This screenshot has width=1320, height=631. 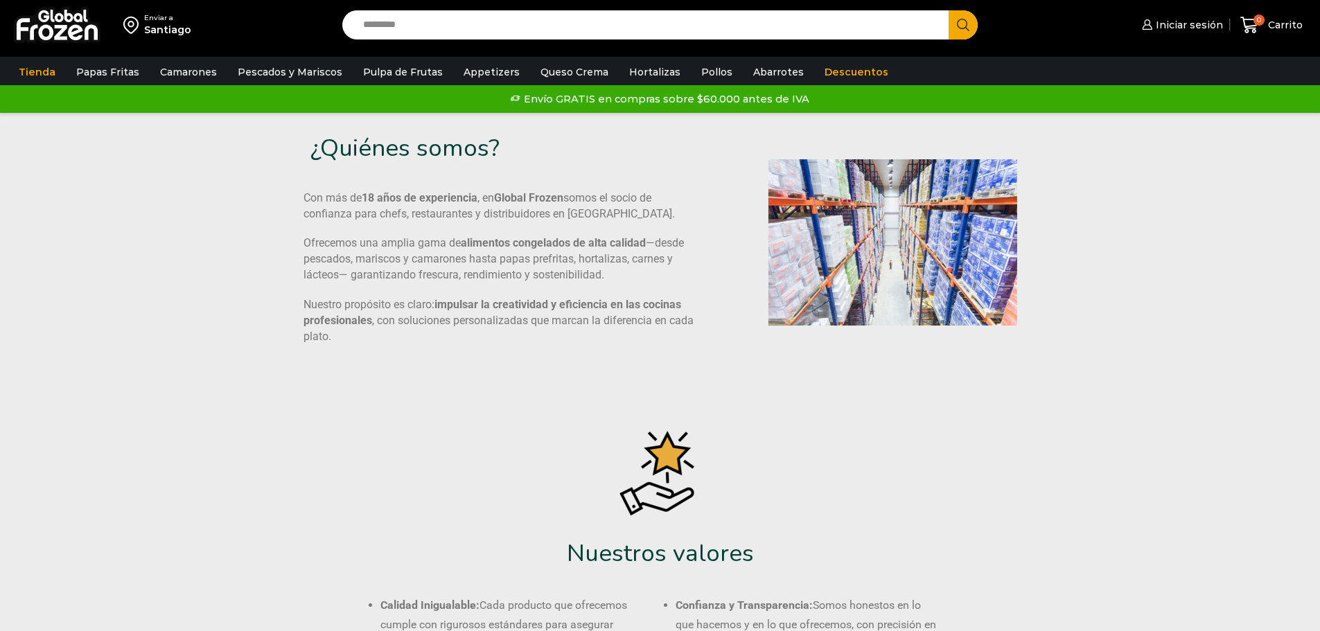 What do you see at coordinates (403, 72) in the screenshot?
I see `a: Pulpa de Frutas` at bounding box center [403, 72].